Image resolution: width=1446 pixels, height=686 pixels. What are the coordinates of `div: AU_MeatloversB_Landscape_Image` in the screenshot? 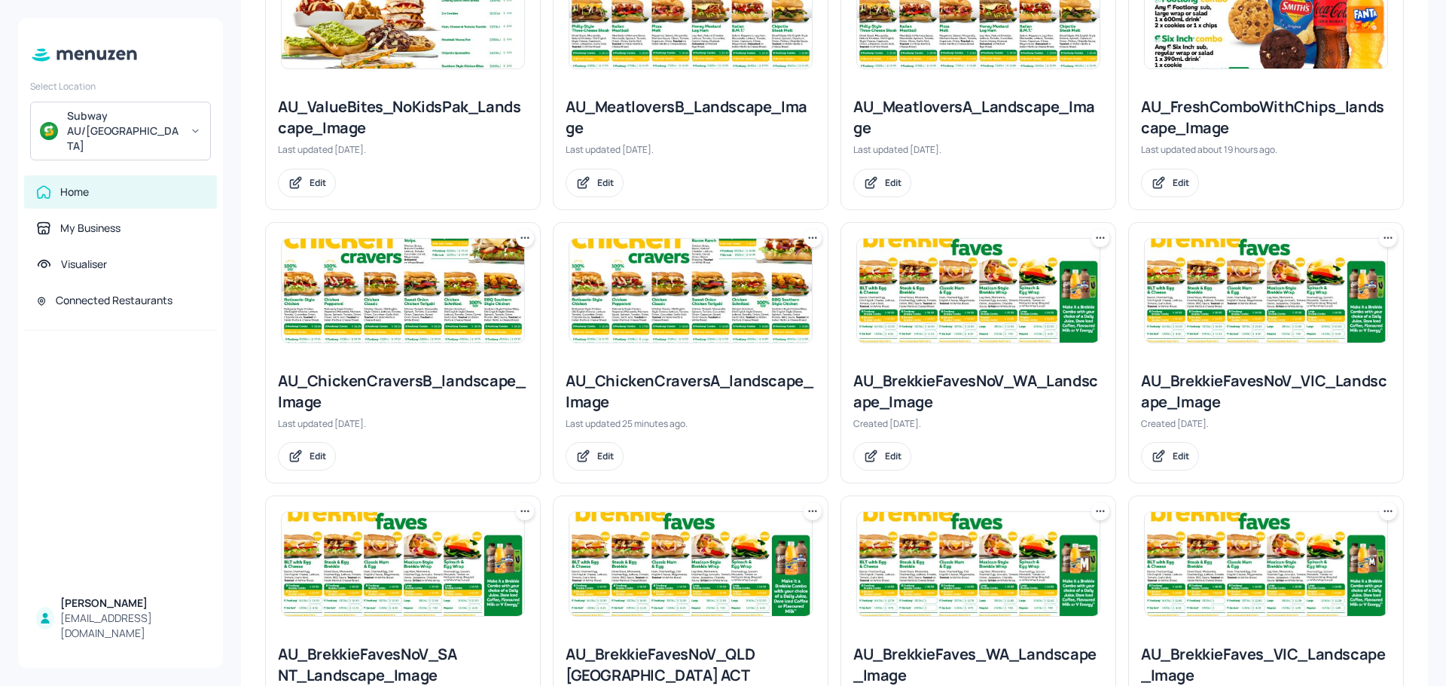 It's located at (691, 117).